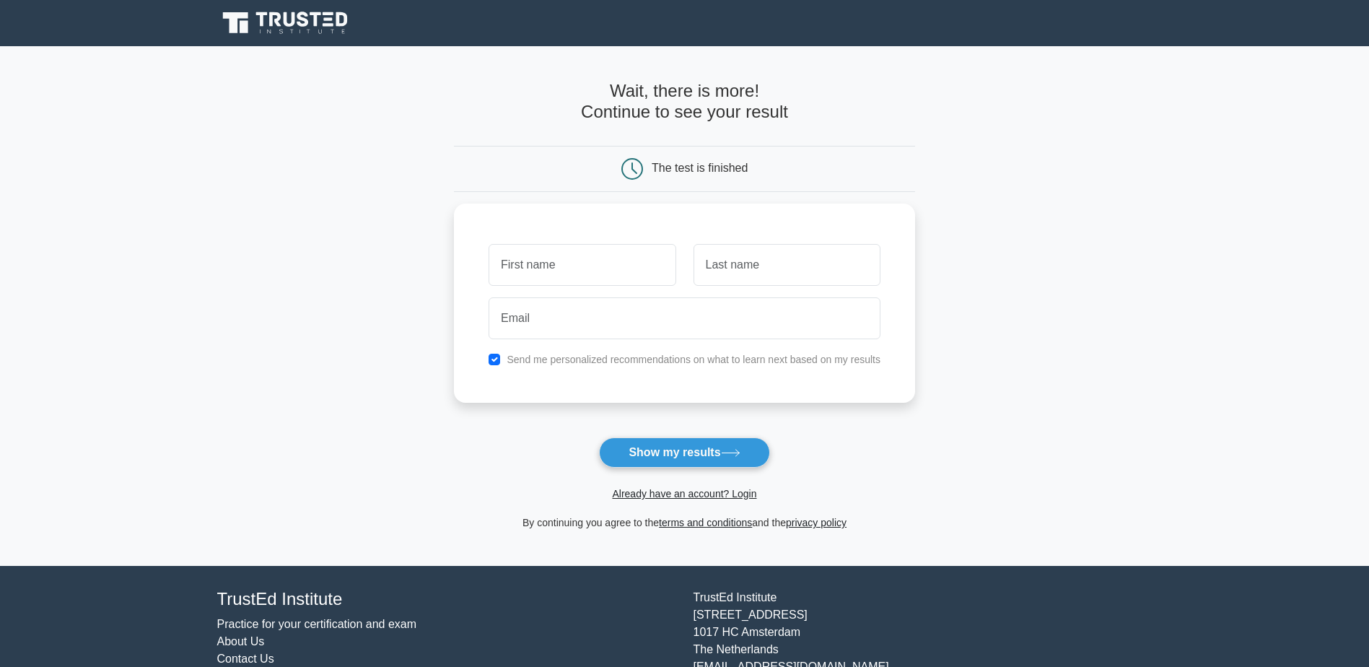 Image resolution: width=1369 pixels, height=667 pixels. What do you see at coordinates (241, 641) in the screenshot?
I see `a: About Us` at bounding box center [241, 641].